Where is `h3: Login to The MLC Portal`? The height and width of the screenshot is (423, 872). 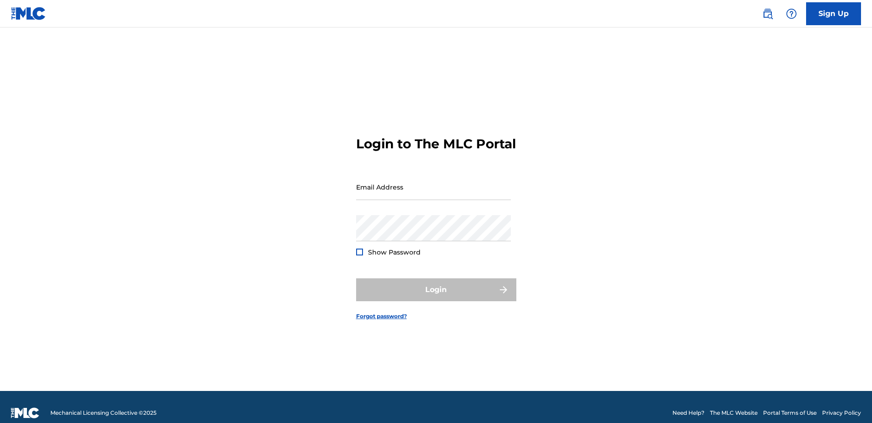
h3: Login to The MLC Portal is located at coordinates (436, 144).